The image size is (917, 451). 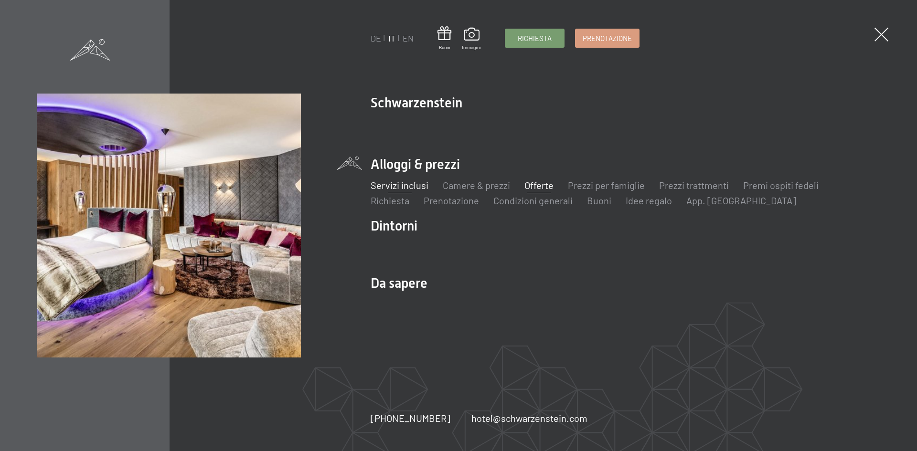 What do you see at coordinates (408, 38) in the screenshot?
I see `a: EN` at bounding box center [408, 38].